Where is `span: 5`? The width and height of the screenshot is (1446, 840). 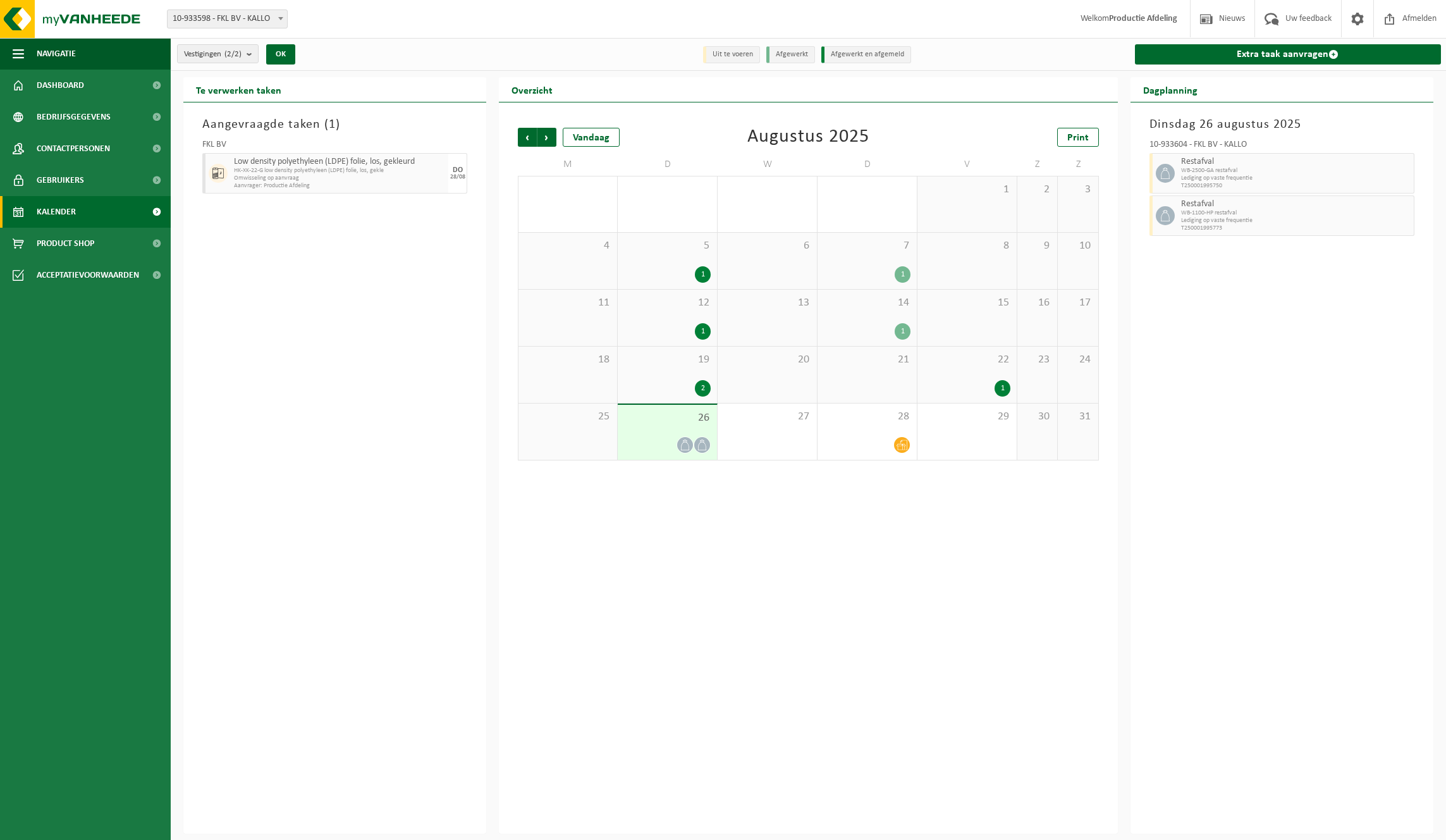 span: 5 is located at coordinates (667, 246).